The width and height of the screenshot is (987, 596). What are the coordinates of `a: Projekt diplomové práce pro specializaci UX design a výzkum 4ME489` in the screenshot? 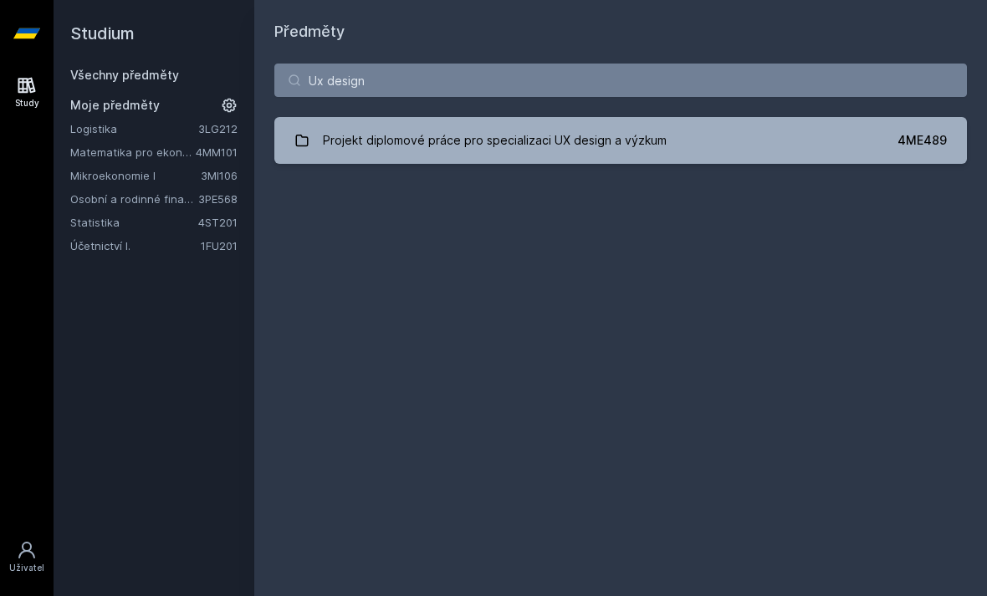 It's located at (620, 140).